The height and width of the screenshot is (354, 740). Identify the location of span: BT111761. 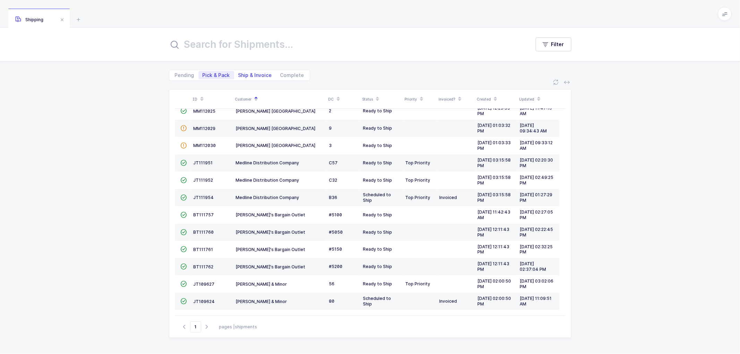
(203, 249).